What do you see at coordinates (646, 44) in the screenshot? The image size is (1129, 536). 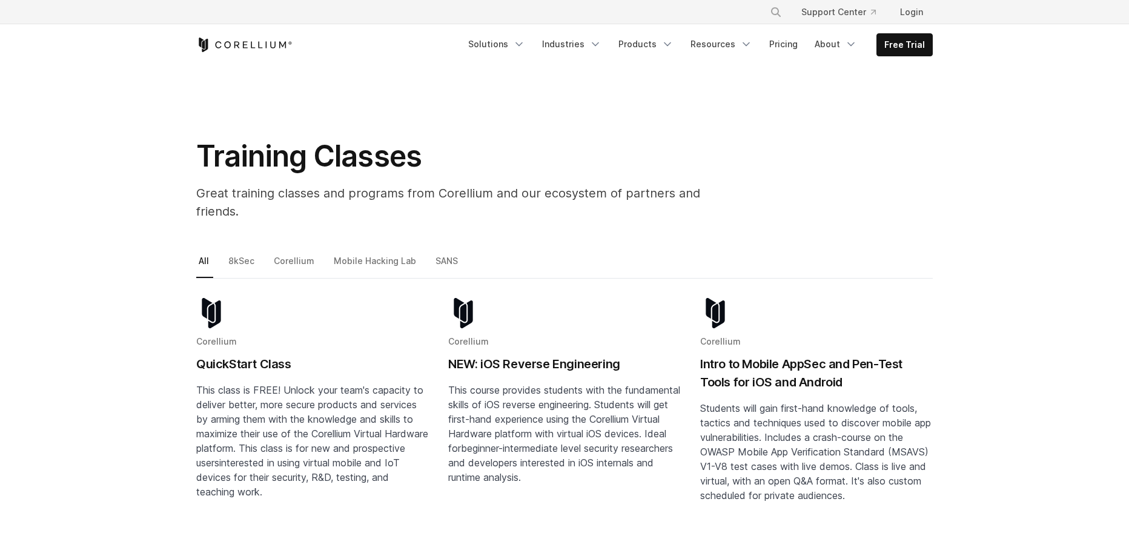 I see `a: Products` at bounding box center [646, 44].